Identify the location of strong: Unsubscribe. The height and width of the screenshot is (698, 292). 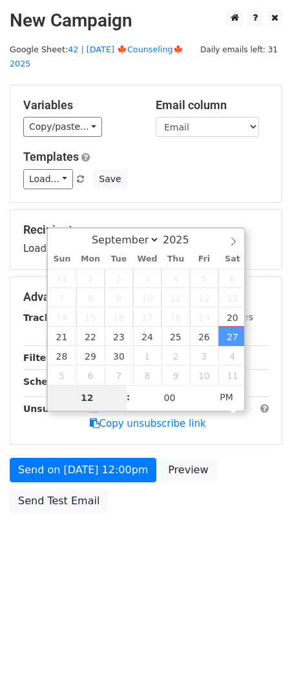
(55, 409).